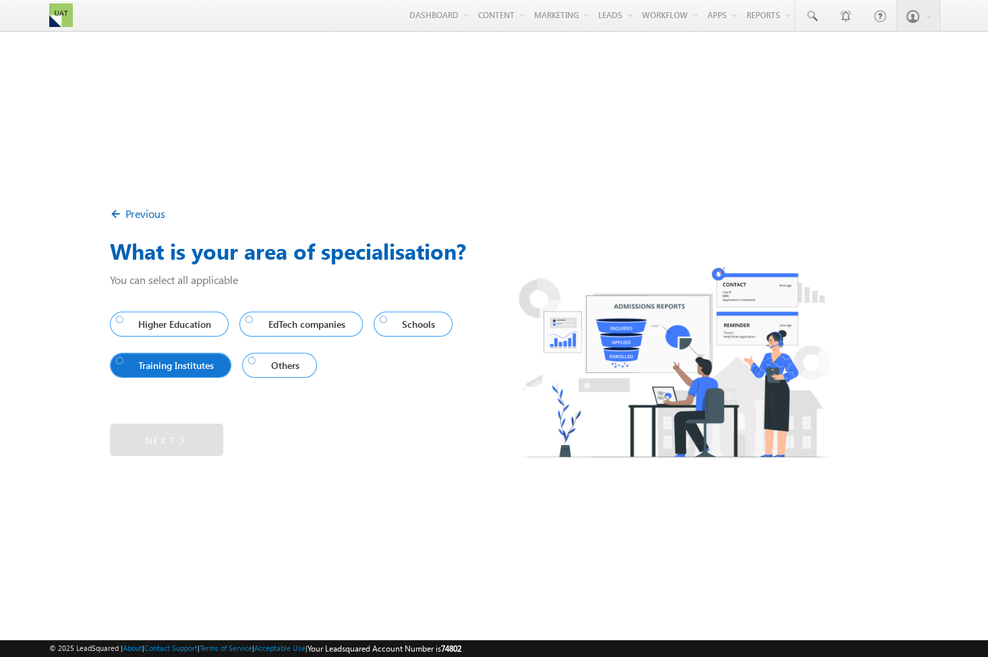 The height and width of the screenshot is (657, 988). What do you see at coordinates (117, 215) in the screenshot?
I see `img: Back_Arrow.png` at bounding box center [117, 215].